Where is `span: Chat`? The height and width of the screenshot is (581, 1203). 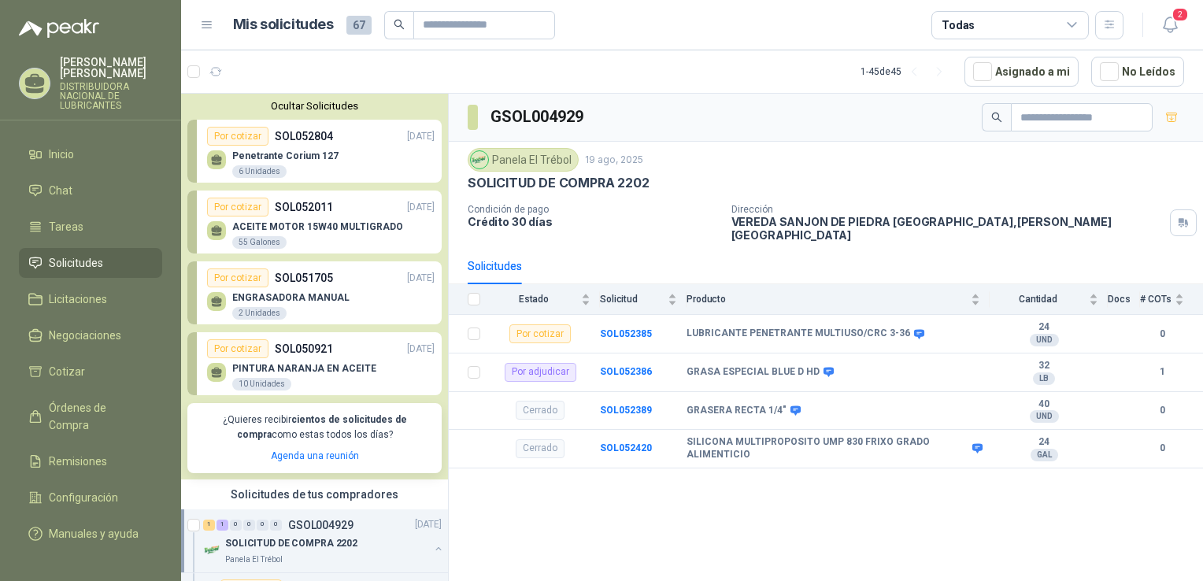 span: Chat is located at coordinates (61, 190).